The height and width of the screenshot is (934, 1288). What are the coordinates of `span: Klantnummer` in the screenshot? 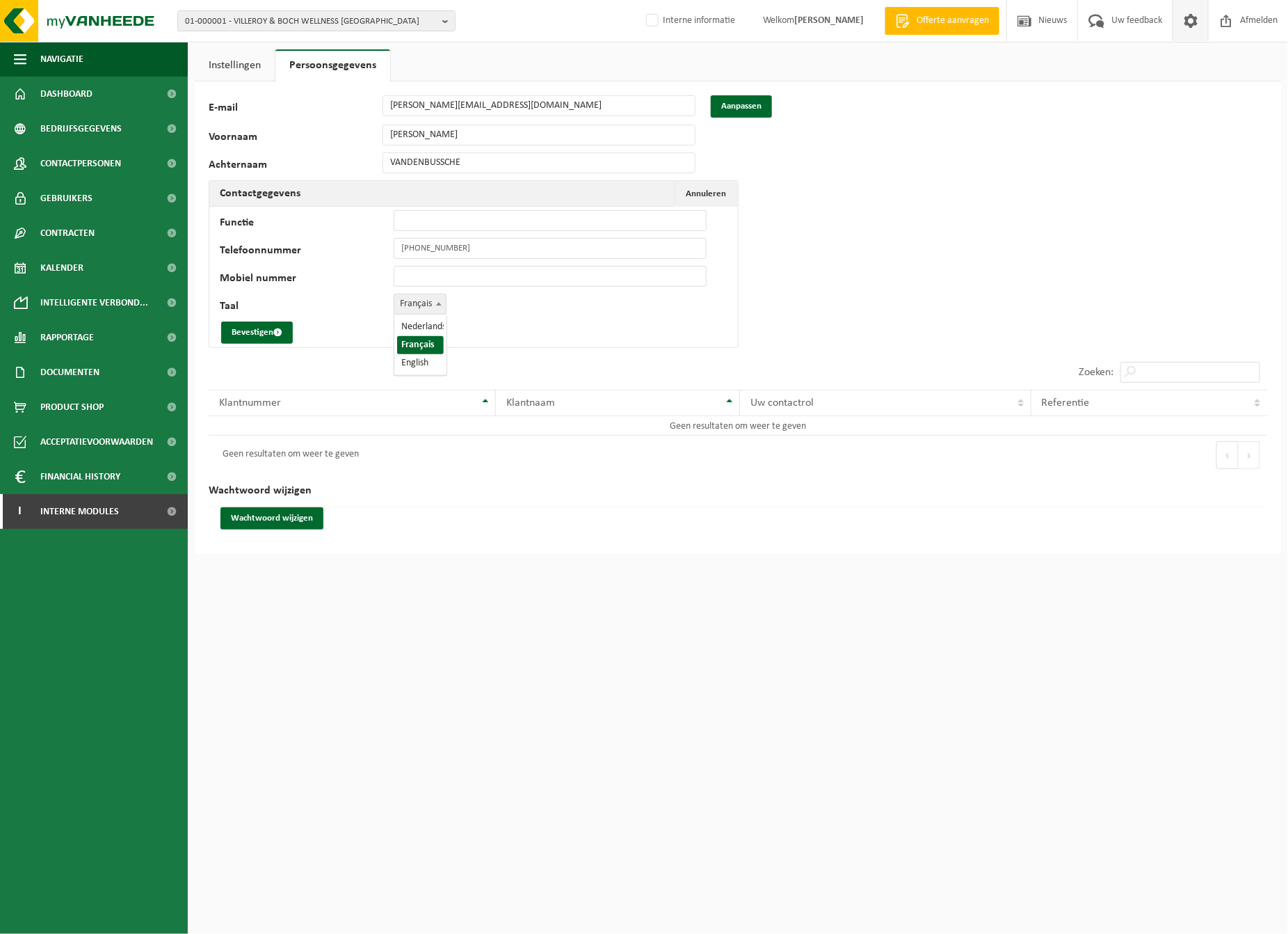 It's located at (250, 403).